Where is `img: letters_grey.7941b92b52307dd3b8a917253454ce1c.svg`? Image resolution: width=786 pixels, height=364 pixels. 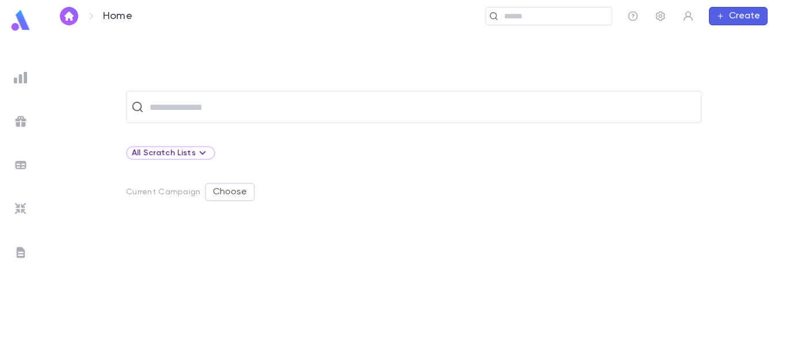
img: letters_grey.7941b92b52307dd3b8a917253454ce1c.svg is located at coordinates (21, 253).